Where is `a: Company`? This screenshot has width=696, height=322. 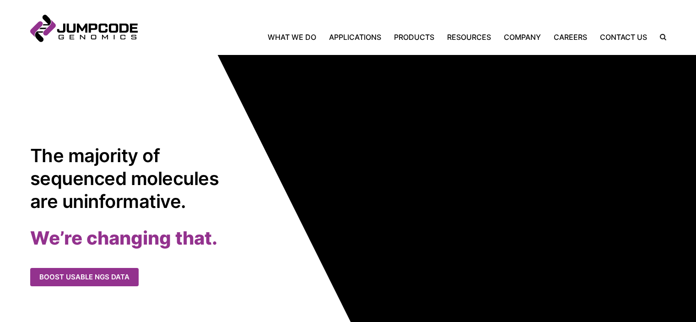
a: Company is located at coordinates (522, 37).